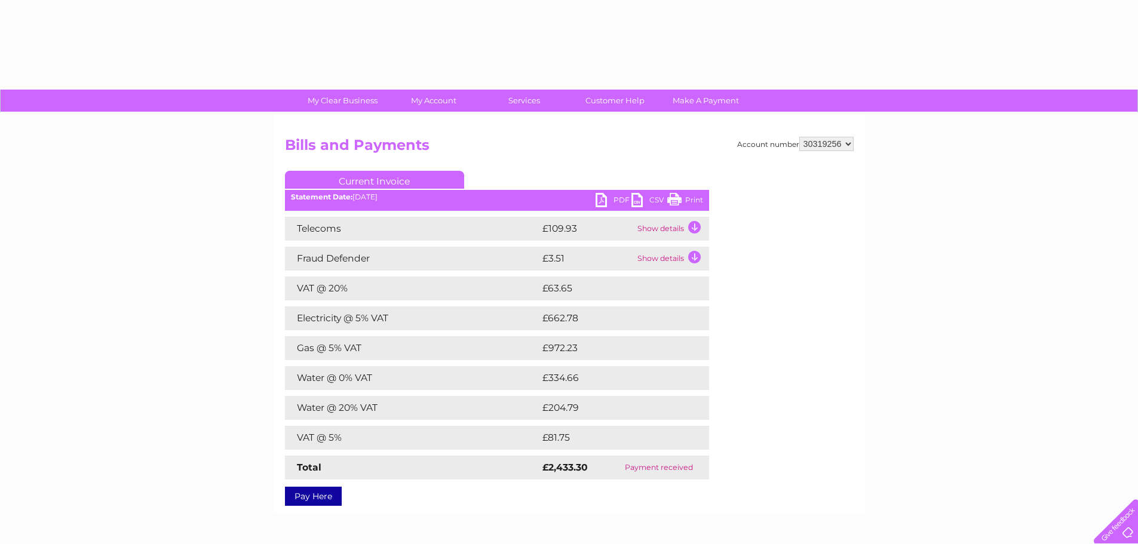 Image resolution: width=1138 pixels, height=544 pixels. What do you see at coordinates (685, 201) in the screenshot?
I see `a: Print` at bounding box center [685, 201].